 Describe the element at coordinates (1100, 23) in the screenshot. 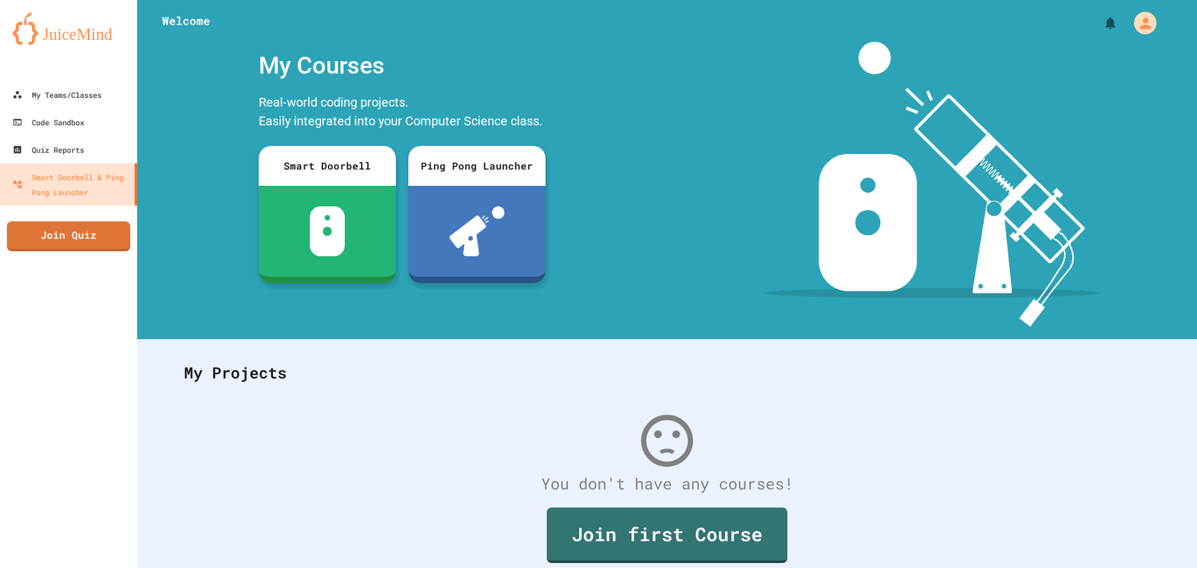

I see `div: My Notifications` at that location.